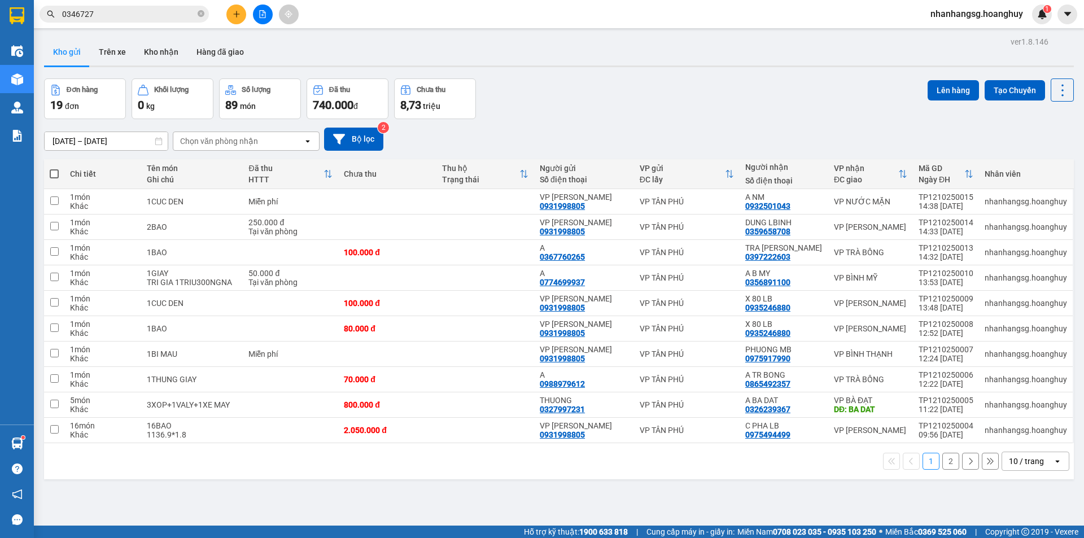 The width and height of the screenshot is (1084, 538). Describe the element at coordinates (941, 180) in the screenshot. I see `div: Ngày ĐH` at that location.